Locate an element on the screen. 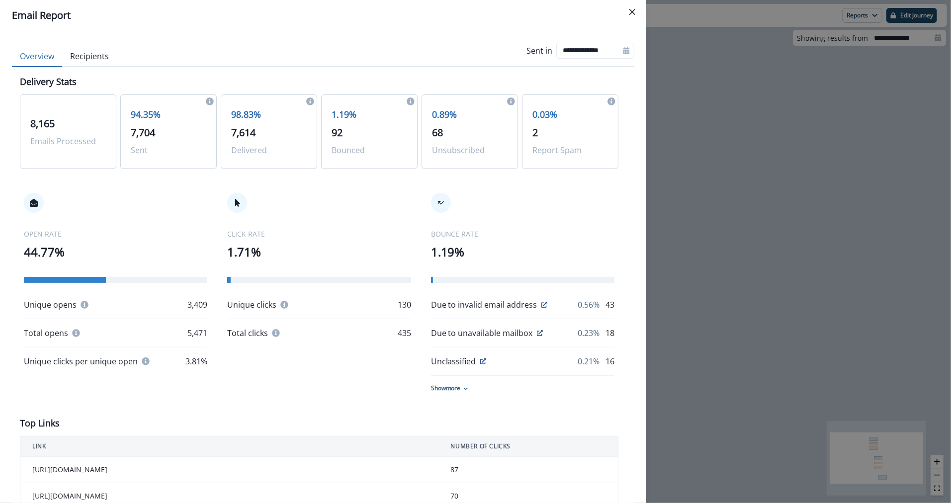 The image size is (951, 503). p: 3.81% is located at coordinates (196, 362).